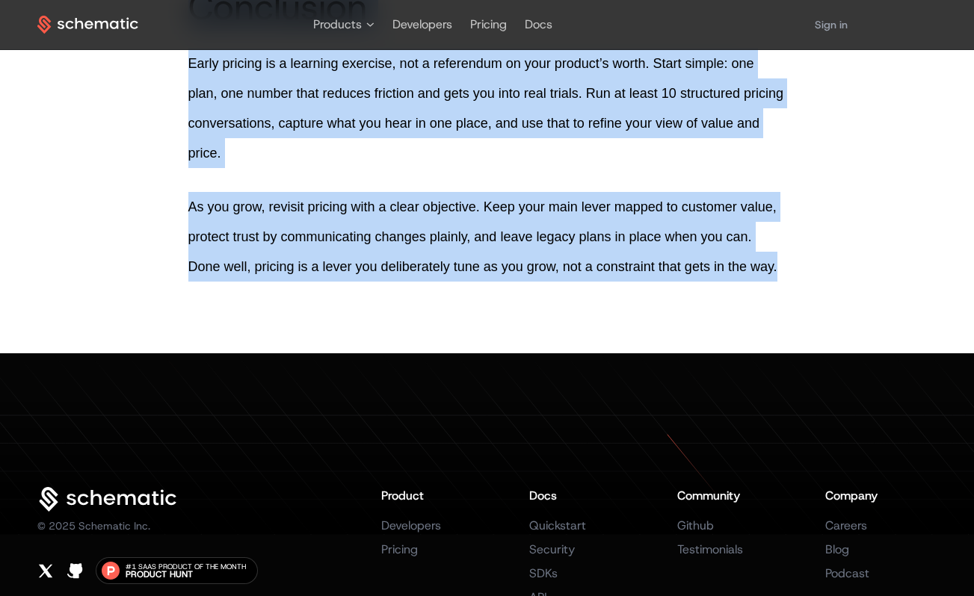 This screenshot has width=974, height=596. Describe the element at coordinates (185, 567) in the screenshot. I see `span: #1 SaaS Product of the Month` at that location.